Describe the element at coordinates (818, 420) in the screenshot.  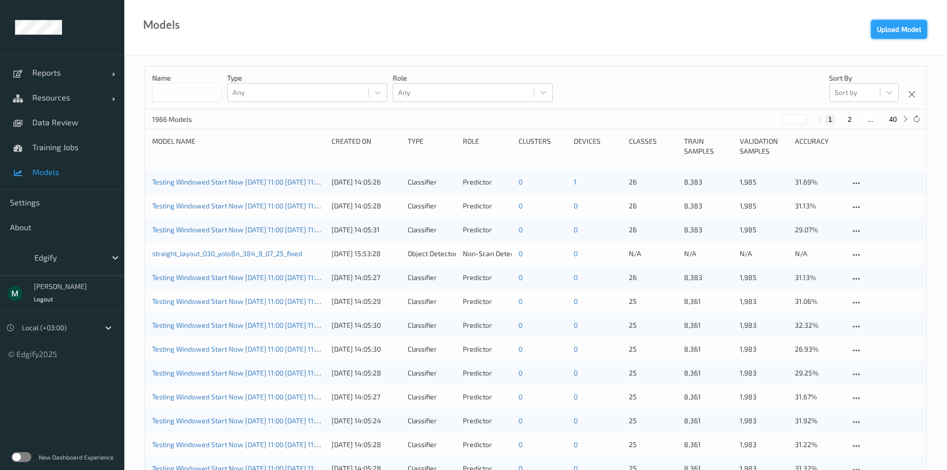
I see `p: 31.92%` at that location.